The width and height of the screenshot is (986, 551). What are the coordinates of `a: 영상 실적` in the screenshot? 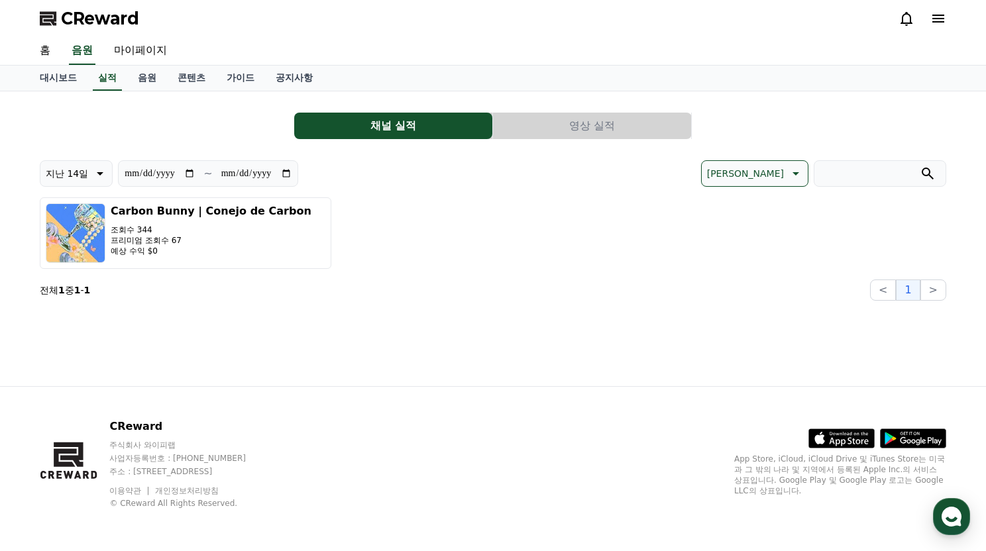 It's located at (592, 126).